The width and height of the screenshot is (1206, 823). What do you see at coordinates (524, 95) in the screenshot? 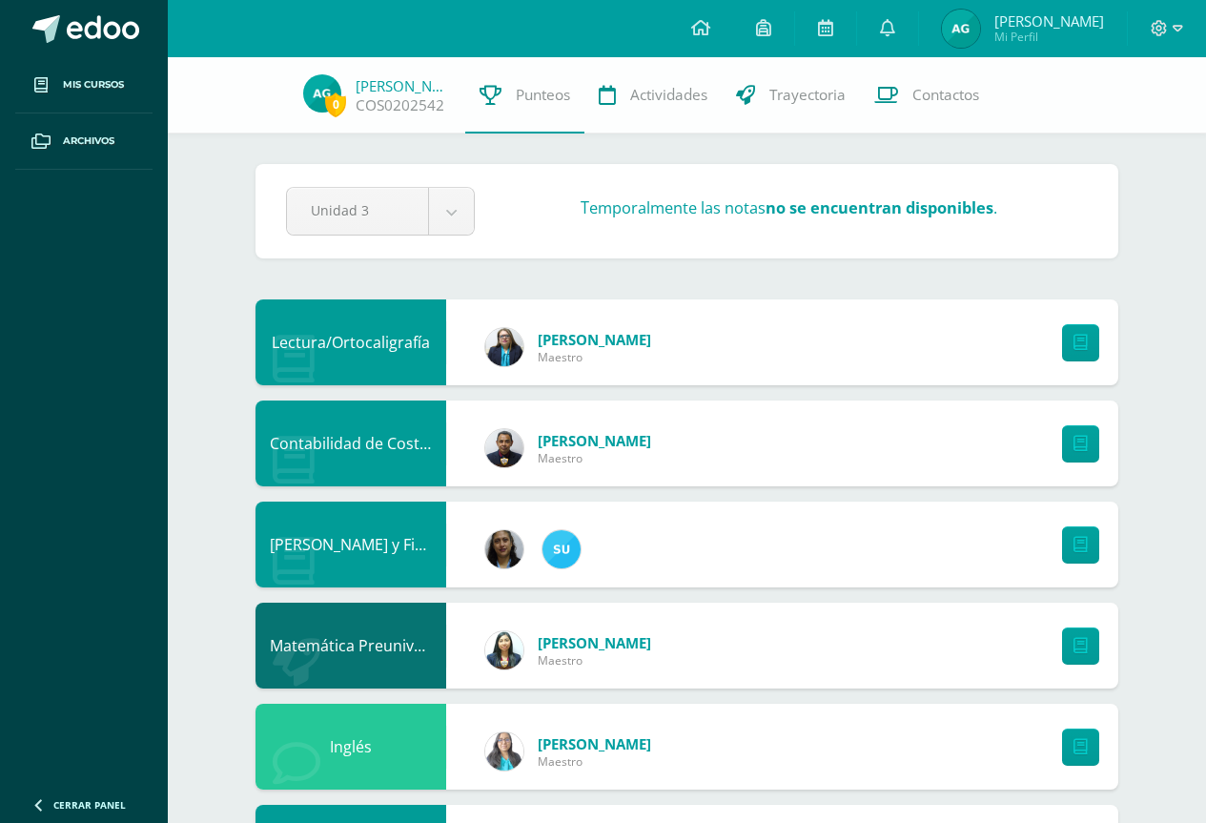
I see `a: Punteos` at bounding box center [524, 95].